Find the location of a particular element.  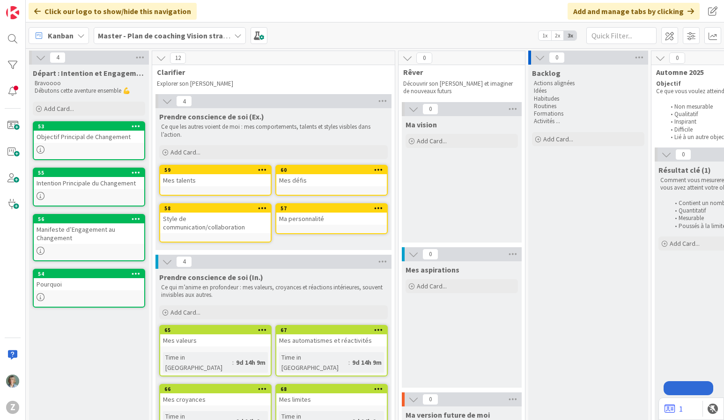

div: Mes talents is located at coordinates (215, 180).